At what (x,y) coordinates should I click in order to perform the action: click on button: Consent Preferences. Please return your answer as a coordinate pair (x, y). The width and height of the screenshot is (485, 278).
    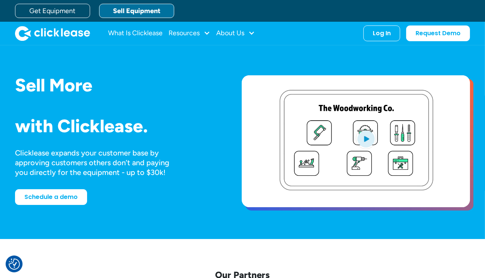
    Looking at the image, I should click on (14, 264).